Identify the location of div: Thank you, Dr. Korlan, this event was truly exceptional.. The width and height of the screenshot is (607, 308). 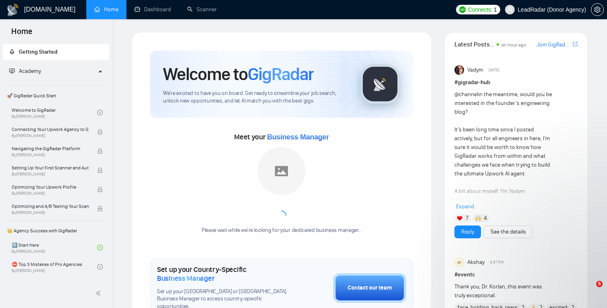
(503, 292).